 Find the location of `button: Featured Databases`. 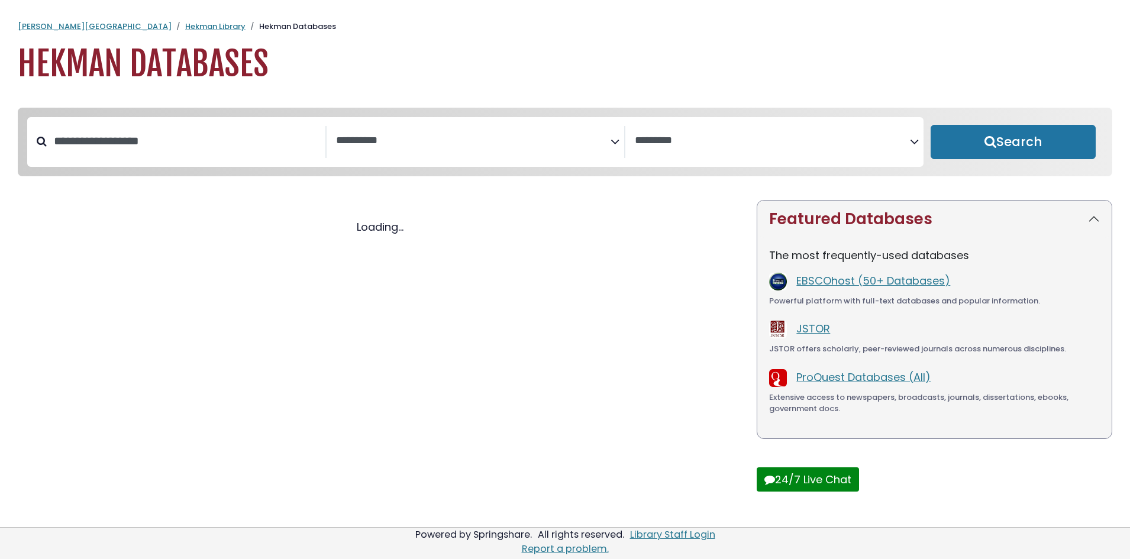

button: Featured Databases is located at coordinates (934, 219).